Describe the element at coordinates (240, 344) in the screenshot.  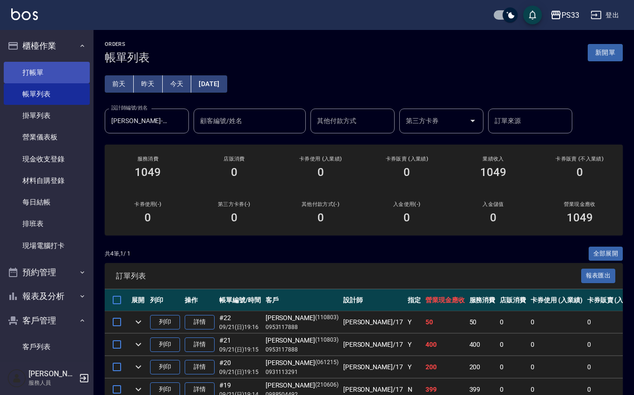
I see `td: #21` at that location.